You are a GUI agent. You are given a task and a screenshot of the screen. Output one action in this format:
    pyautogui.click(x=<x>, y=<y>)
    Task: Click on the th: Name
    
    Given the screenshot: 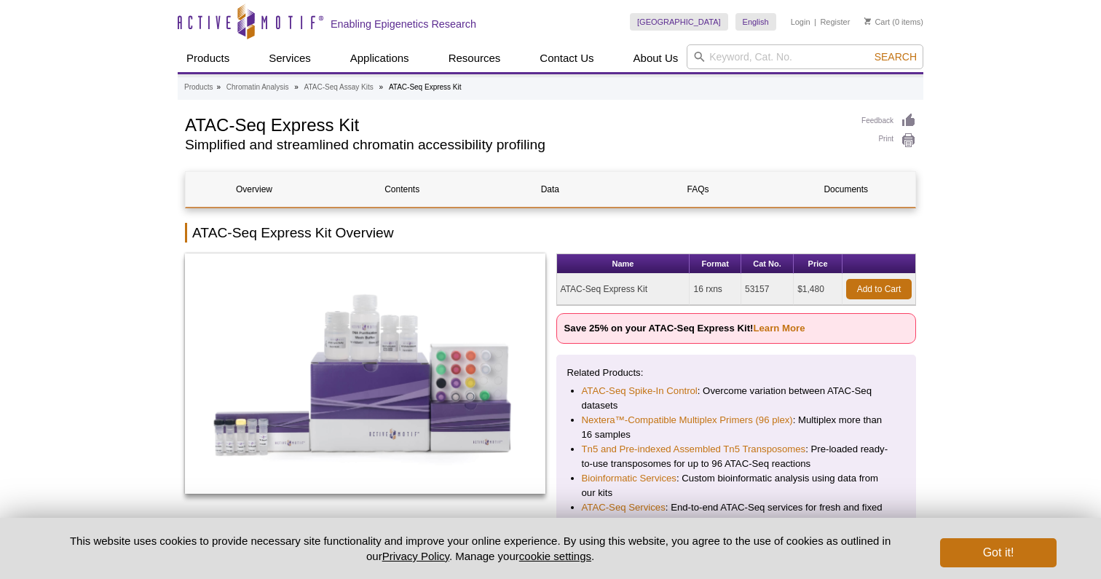 What is the action you would take?
    pyautogui.click(x=623, y=264)
    